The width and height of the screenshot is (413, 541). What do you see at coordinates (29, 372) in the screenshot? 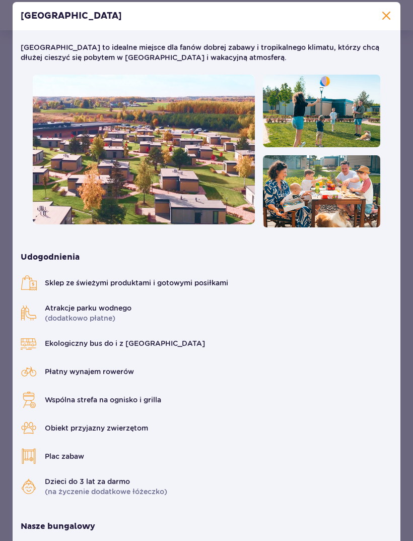
I see `img: bicycle icon` at bounding box center [29, 372].